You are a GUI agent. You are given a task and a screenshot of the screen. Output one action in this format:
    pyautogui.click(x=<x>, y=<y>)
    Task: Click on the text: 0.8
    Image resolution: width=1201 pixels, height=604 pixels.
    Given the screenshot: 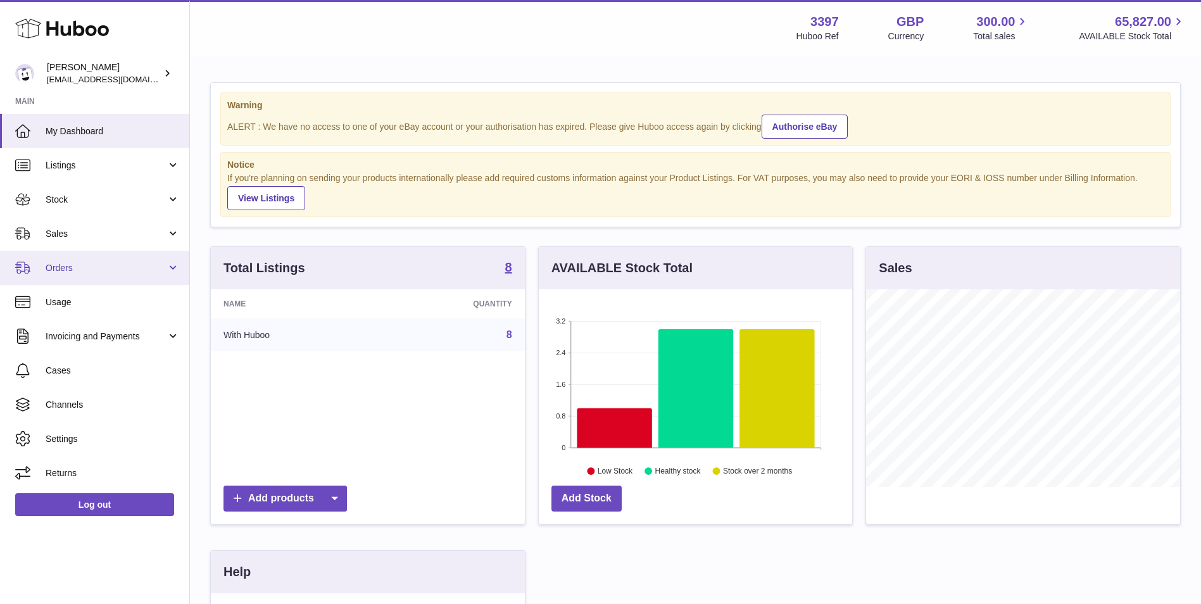 What is the action you would take?
    pyautogui.click(x=560, y=416)
    